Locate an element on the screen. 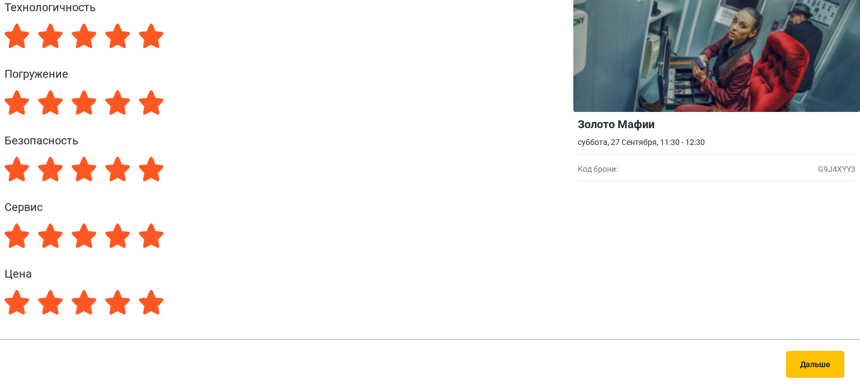 The image size is (860, 389). div: Код брони: is located at coordinates (645, 169).